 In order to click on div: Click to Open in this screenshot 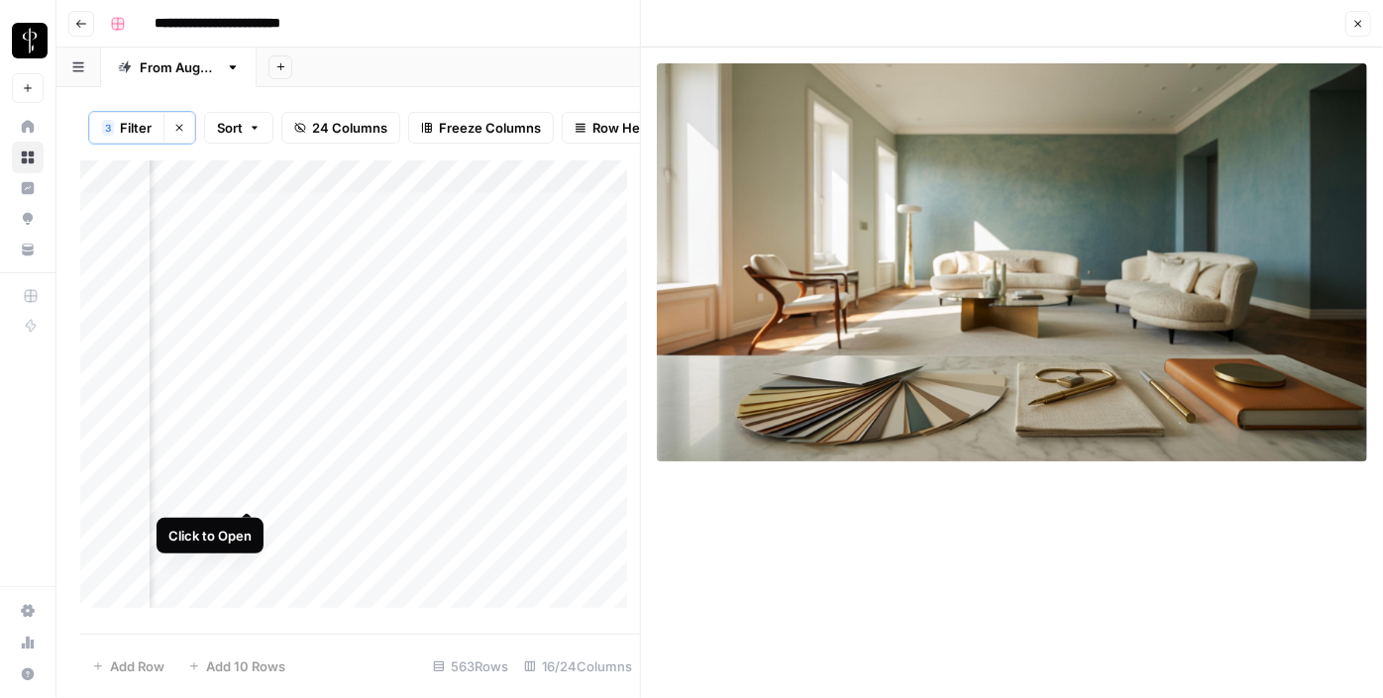, I will do `click(210, 536)`.